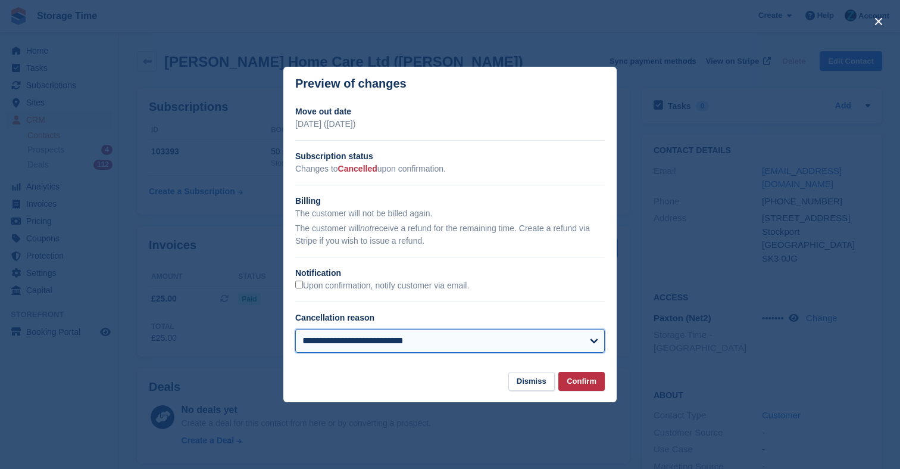  Describe the element at coordinates (582, 381) in the screenshot. I see `button: Confirm` at that location.